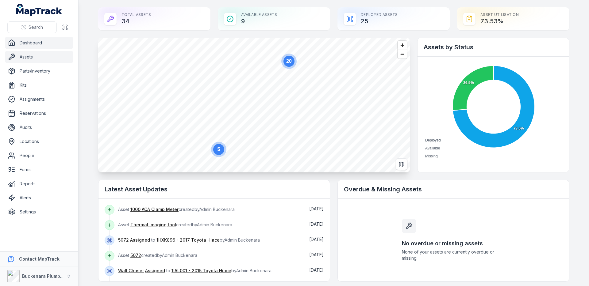 This screenshot has height=286, width=589. I want to click on a: Kits, so click(39, 85).